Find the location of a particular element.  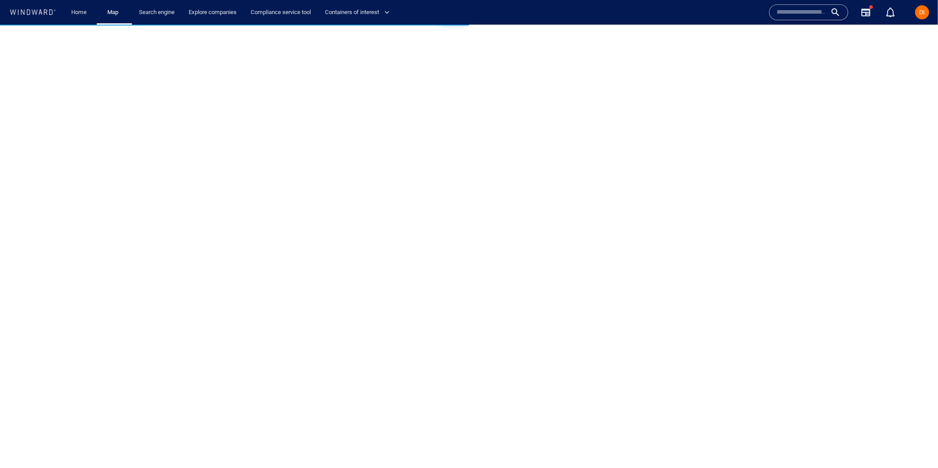

a: Search engine is located at coordinates (157, 12).